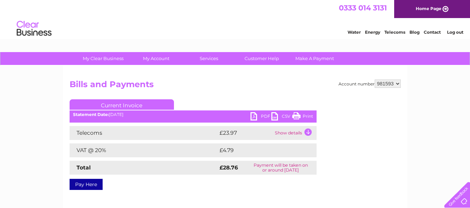 The image size is (470, 208). What do you see at coordinates (209, 58) in the screenshot?
I see `a: Services` at bounding box center [209, 58].